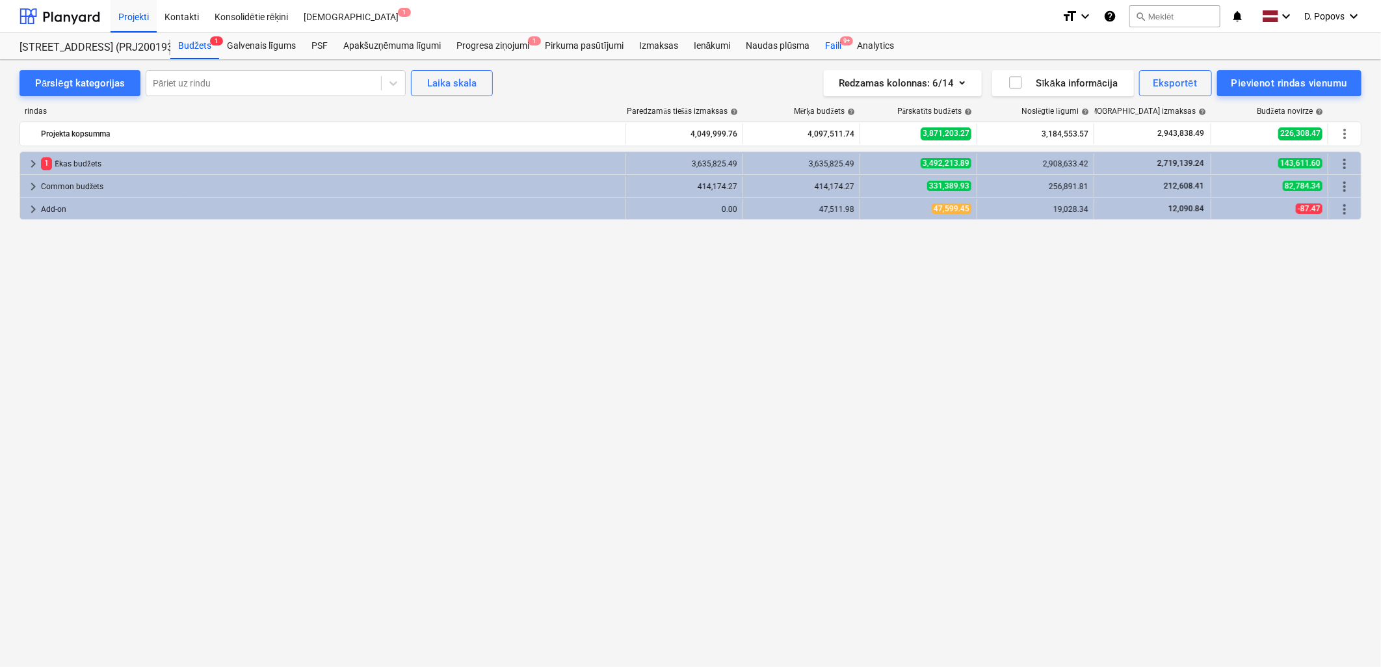  What do you see at coordinates (1289, 83) in the screenshot?
I see `button: Pievienot rindas vienumu` at bounding box center [1289, 83].